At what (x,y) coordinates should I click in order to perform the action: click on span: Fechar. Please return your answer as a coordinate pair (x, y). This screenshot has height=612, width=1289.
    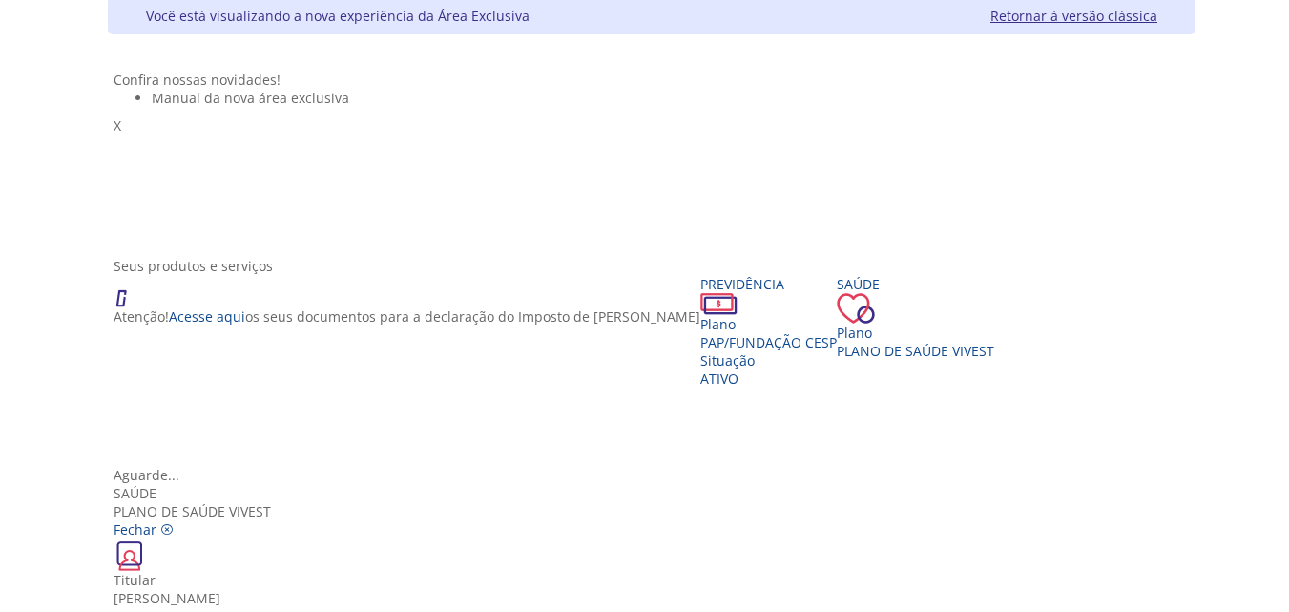
    Looking at the image, I should click on (135, 529).